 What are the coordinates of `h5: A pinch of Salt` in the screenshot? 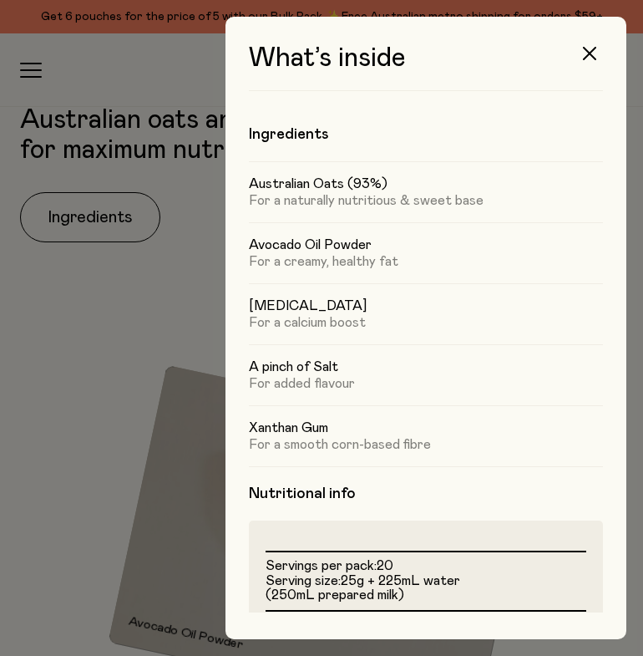 It's located at (426, 367).